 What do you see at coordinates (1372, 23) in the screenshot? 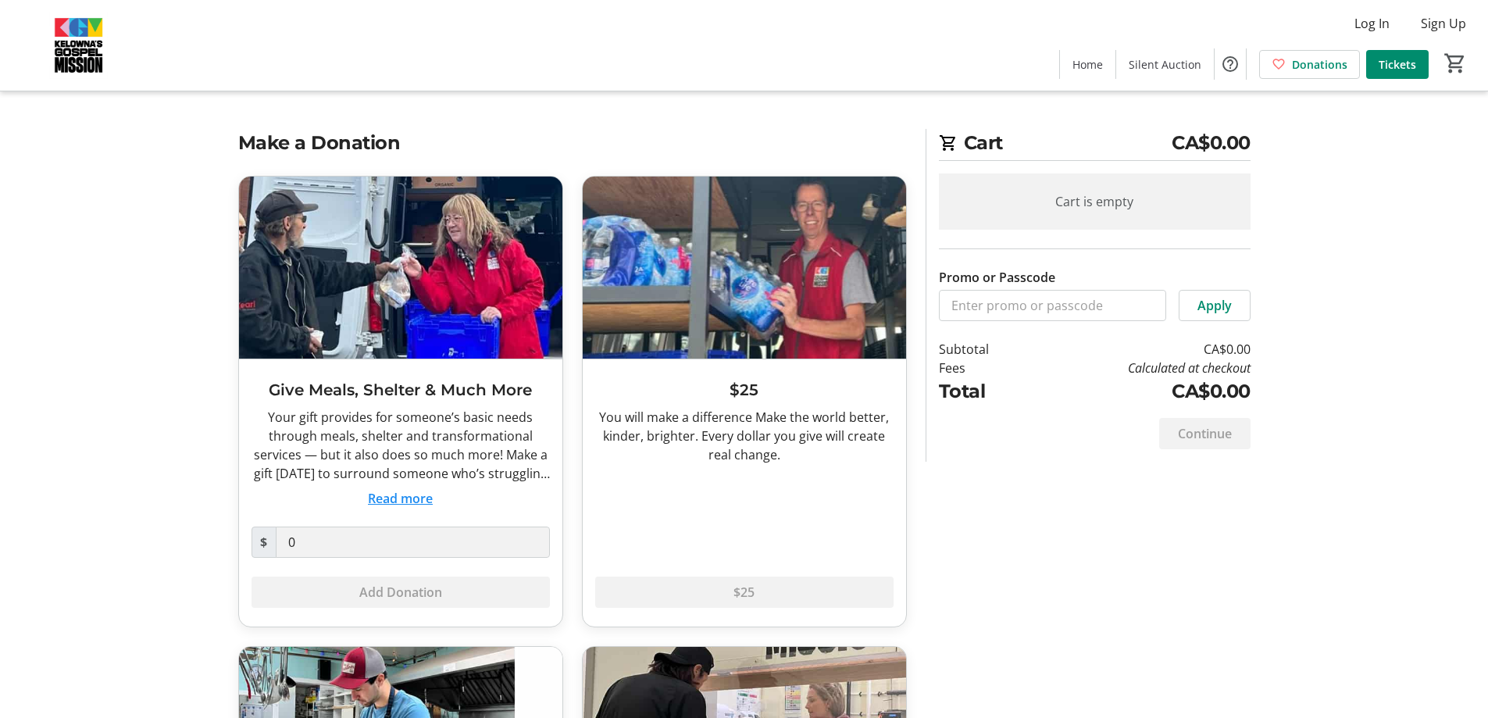
I see `span: Log In` at bounding box center [1372, 23].